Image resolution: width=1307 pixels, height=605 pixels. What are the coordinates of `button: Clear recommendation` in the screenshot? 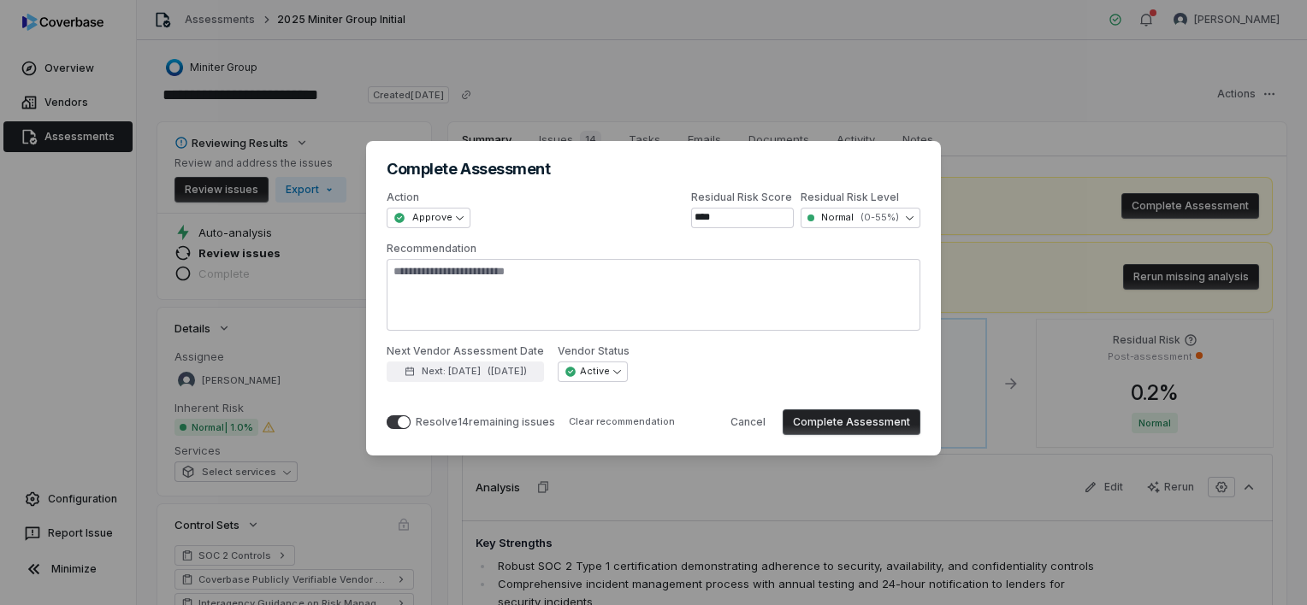 It's located at (622, 422).